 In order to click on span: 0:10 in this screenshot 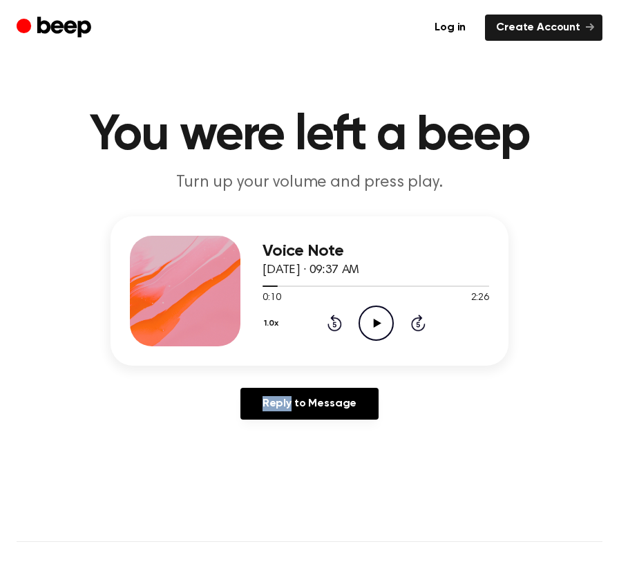, I will do `click(272, 298)`.